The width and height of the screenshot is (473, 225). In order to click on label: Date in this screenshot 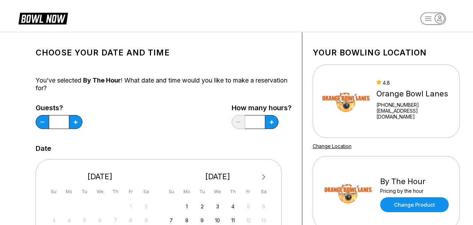, I will do `click(43, 148)`.